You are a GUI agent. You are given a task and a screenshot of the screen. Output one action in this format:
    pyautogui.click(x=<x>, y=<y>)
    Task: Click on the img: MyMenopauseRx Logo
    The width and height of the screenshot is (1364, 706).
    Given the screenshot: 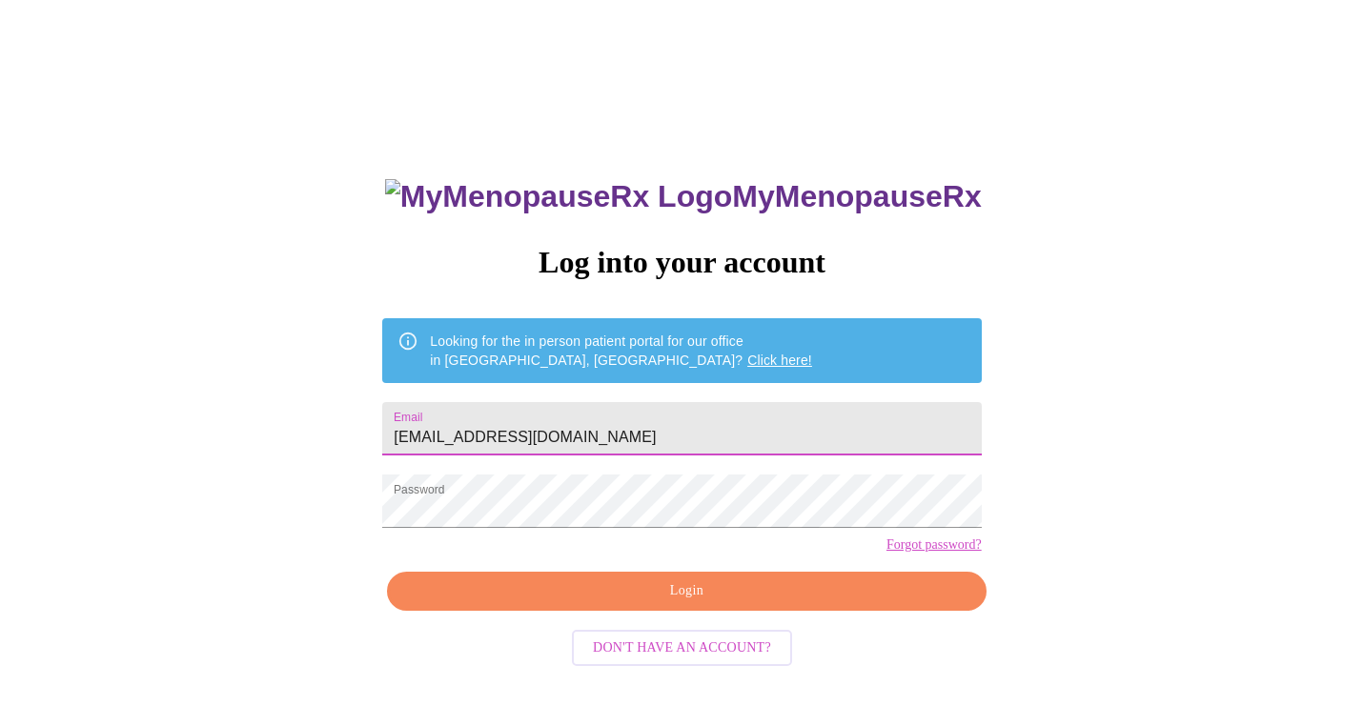 What is the action you would take?
    pyautogui.click(x=559, y=196)
    